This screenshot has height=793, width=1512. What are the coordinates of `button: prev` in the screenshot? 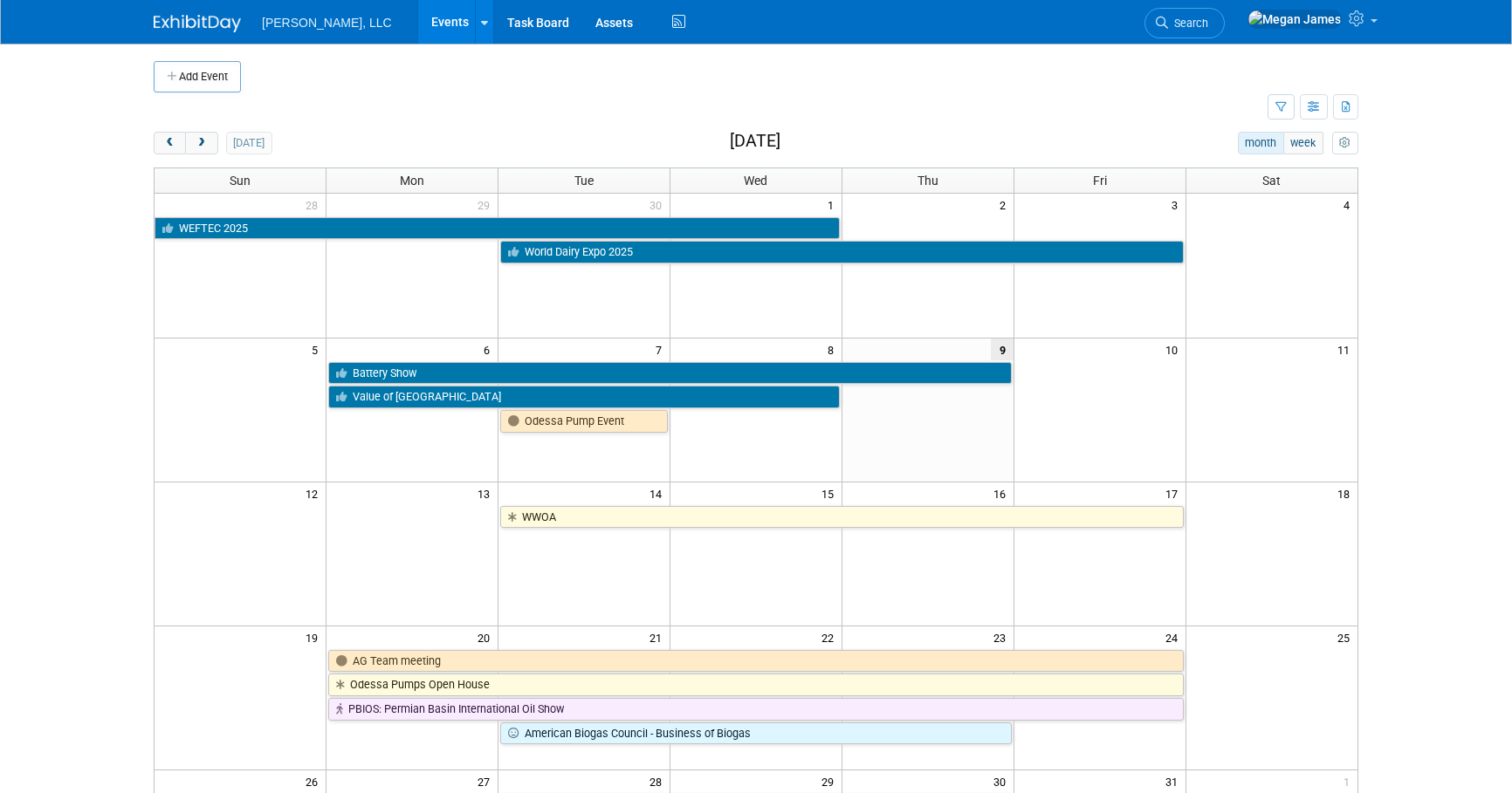 It's located at (169, 144).